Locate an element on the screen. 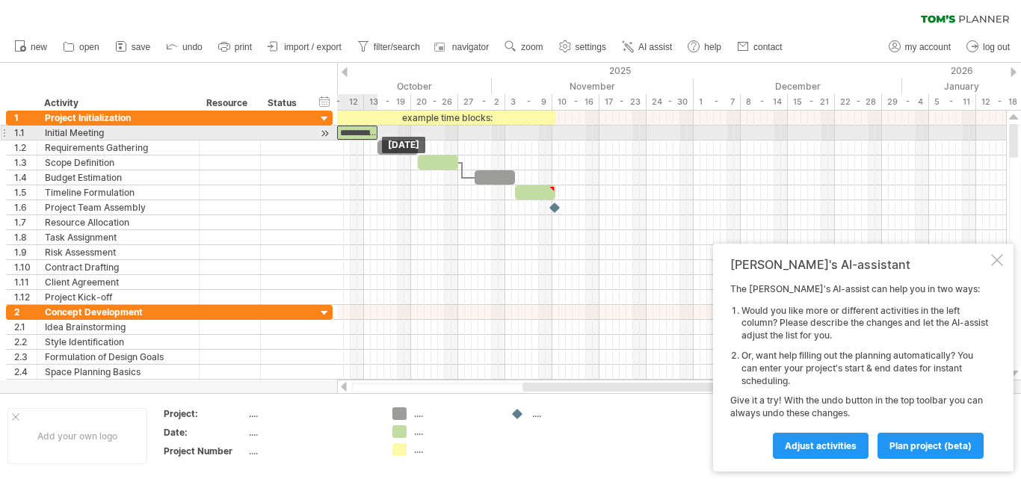 This screenshot has width=1021, height=479. div: 29 - 4 is located at coordinates (905, 102).